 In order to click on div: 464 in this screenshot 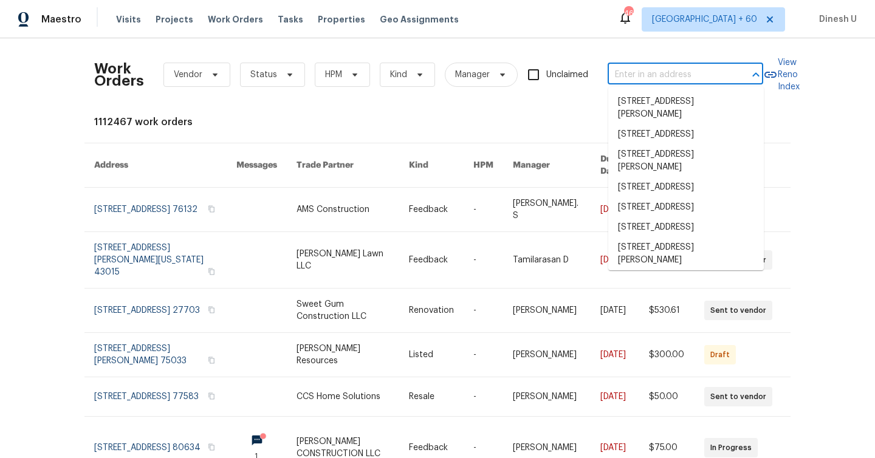, I will do `click(629, 13)`.